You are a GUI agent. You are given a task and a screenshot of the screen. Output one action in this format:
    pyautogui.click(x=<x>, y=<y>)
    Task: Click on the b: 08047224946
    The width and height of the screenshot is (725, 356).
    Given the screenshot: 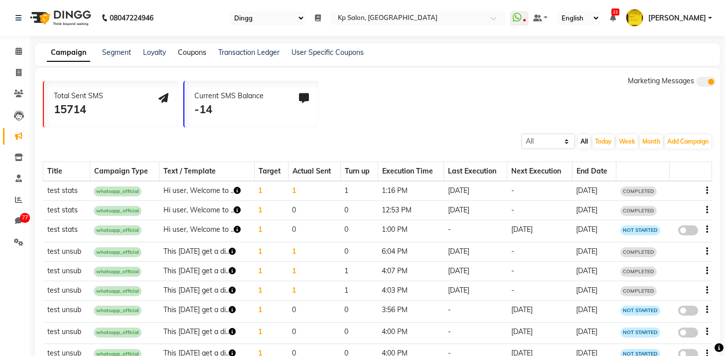 What is the action you would take?
    pyautogui.click(x=132, y=18)
    